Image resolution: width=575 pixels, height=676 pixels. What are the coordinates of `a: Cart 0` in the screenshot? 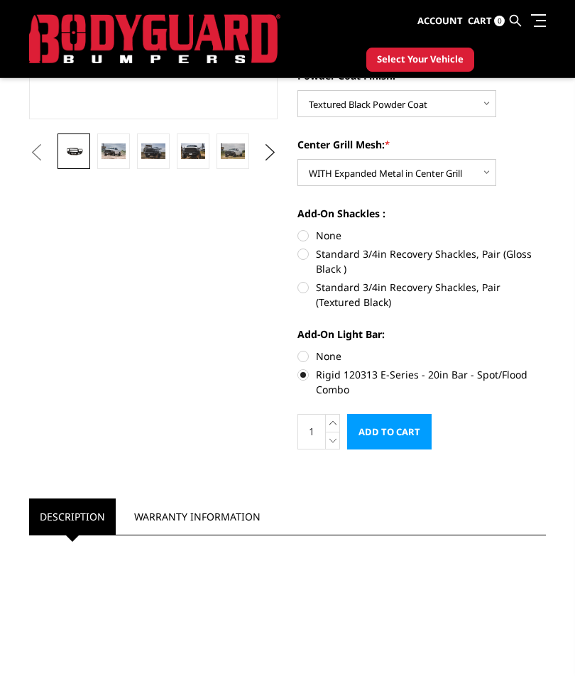 It's located at (486, 21).